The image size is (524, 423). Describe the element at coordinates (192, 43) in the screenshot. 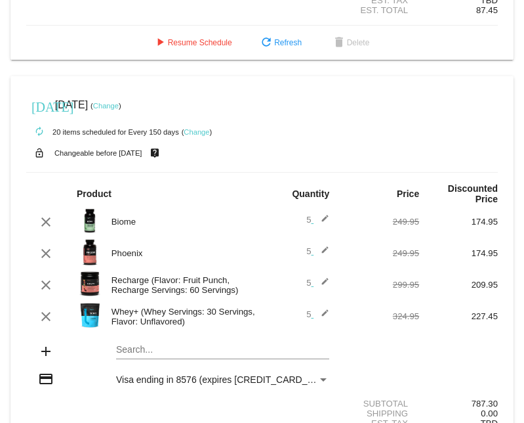

I see `span: Resume Schedule` at that location.